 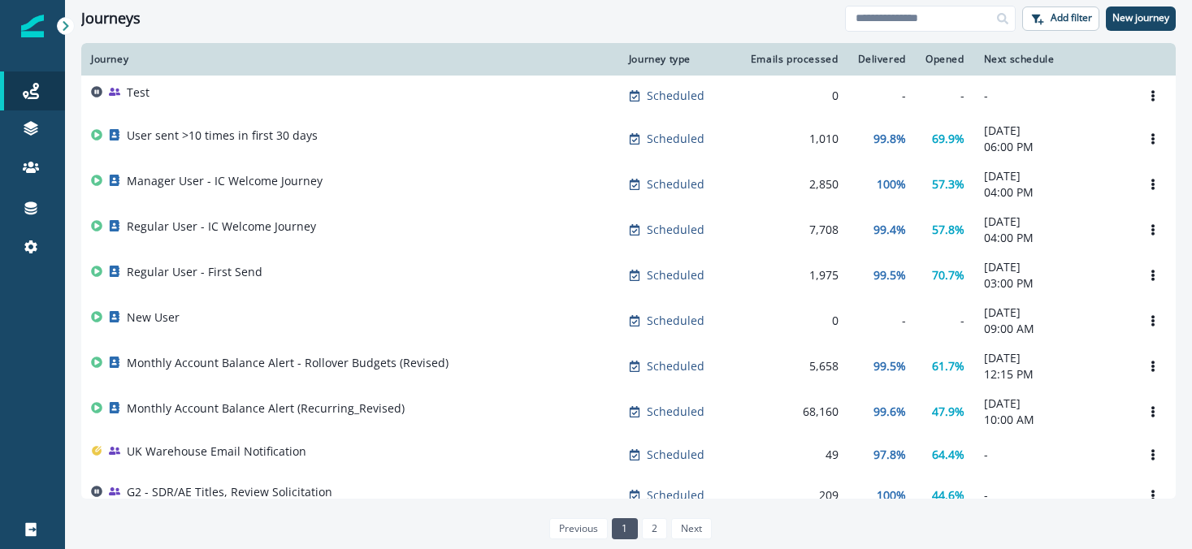 I want to click on p: Regular User - IC Welcome Journey, so click(x=221, y=227).